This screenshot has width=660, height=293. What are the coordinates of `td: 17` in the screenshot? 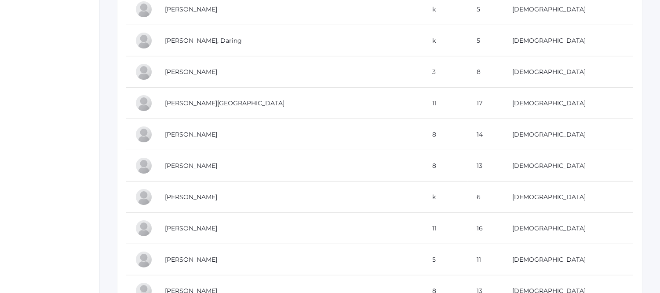 It's located at (486, 103).